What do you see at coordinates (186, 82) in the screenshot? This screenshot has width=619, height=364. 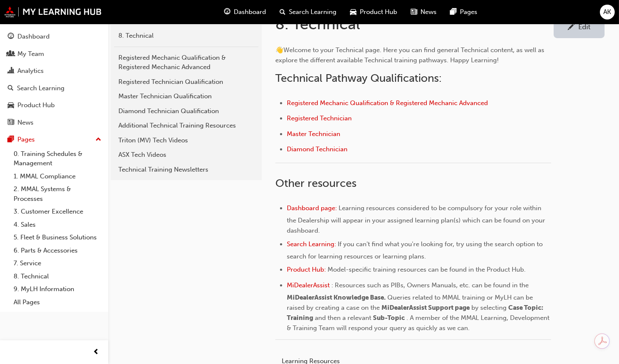 I see `div: Registered Technician Qualification` at bounding box center [186, 82].